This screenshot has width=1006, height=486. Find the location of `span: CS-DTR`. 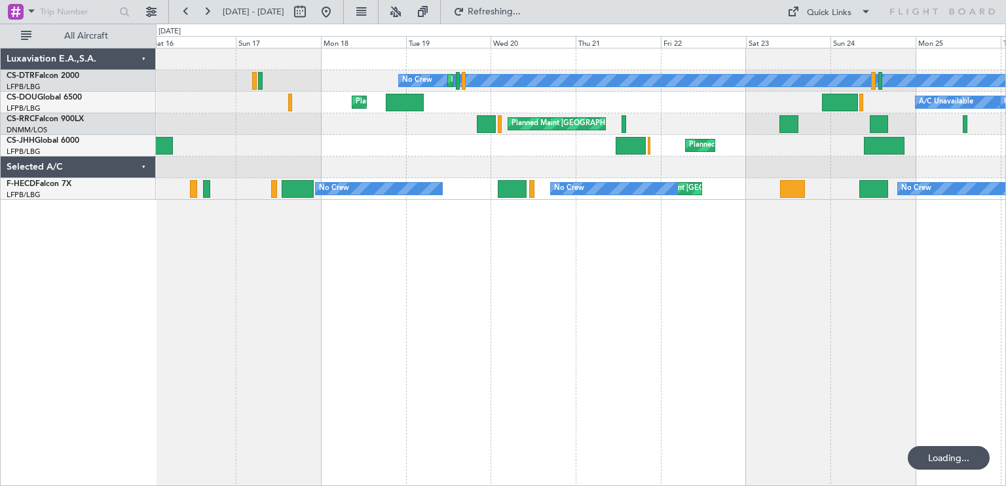

span: CS-DTR is located at coordinates (20, 76).